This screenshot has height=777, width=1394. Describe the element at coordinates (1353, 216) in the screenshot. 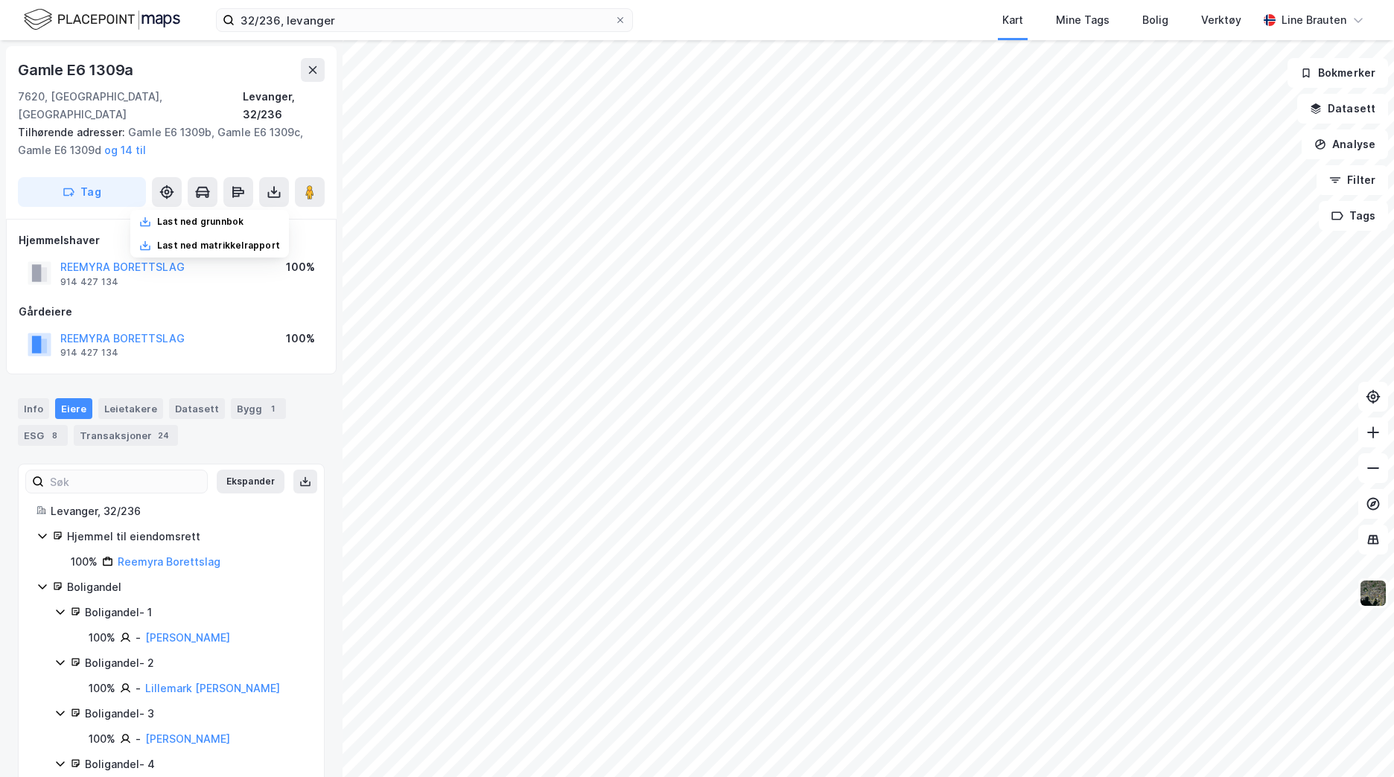

I see `button: Tags` at that location.